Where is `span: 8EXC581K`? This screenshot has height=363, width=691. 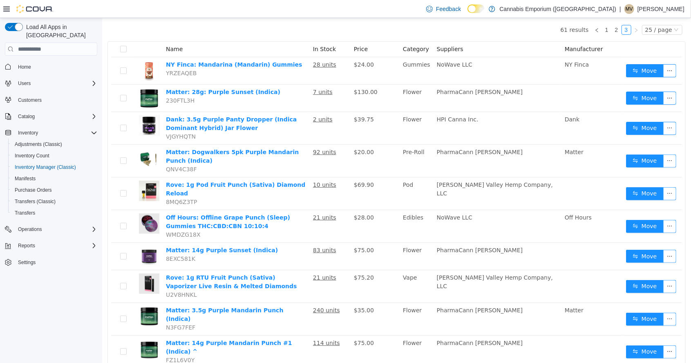
span: 8EXC581K is located at coordinates (78, 241).